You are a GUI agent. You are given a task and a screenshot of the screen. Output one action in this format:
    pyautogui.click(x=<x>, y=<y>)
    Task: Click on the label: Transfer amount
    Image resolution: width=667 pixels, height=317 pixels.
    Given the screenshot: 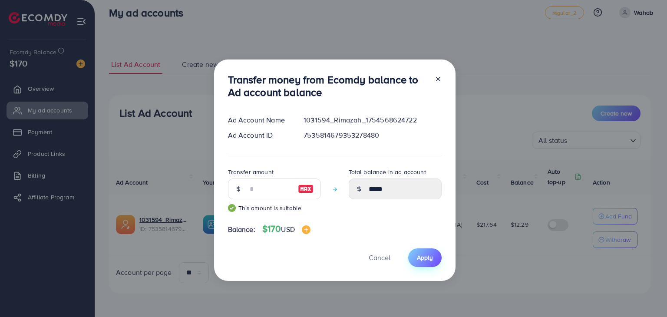 What is the action you would take?
    pyautogui.click(x=251, y=172)
    